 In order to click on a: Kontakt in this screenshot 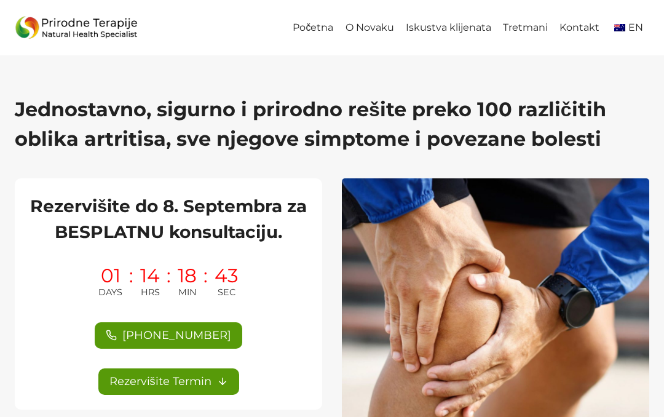, I will do `click(579, 28)`.